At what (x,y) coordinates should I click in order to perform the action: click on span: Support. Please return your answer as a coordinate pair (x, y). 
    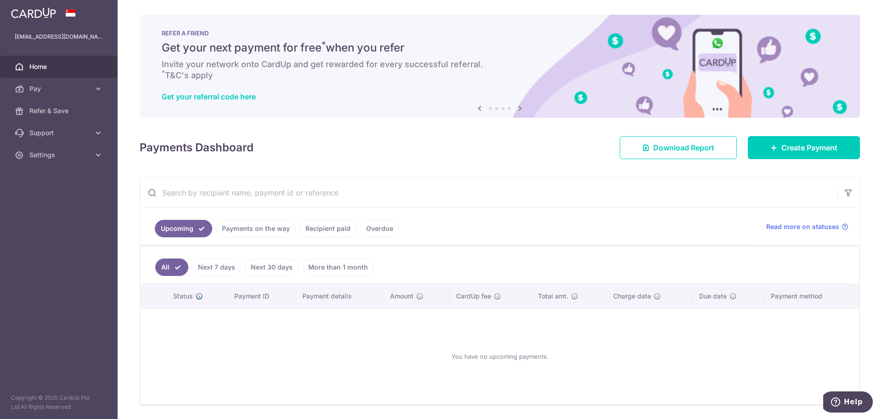
    Looking at the image, I should click on (60, 133).